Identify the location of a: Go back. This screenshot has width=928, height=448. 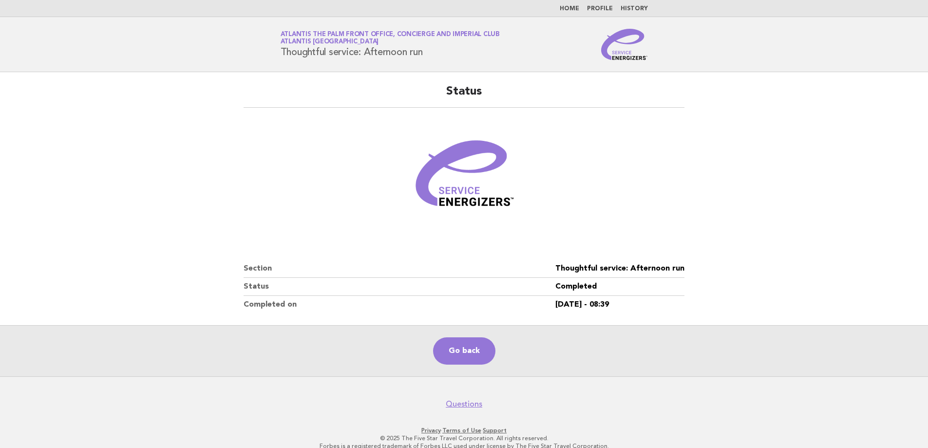
(464, 351).